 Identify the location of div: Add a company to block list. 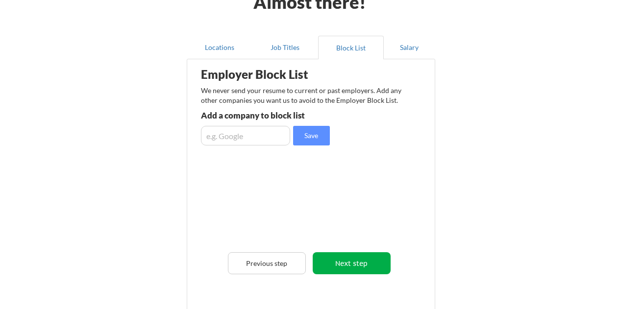
(272, 115).